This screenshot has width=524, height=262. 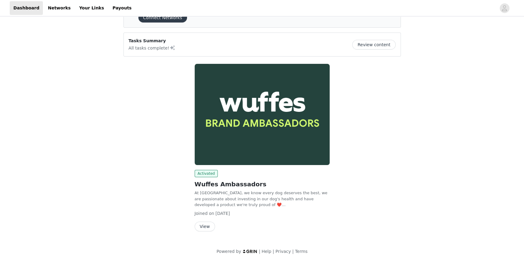 What do you see at coordinates (152, 41) in the screenshot?
I see `p: Tasks Summary` at bounding box center [152, 41].